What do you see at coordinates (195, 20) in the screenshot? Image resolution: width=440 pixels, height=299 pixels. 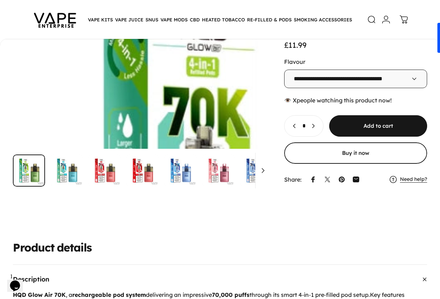 I see `summary: CBD` at bounding box center [195, 20].